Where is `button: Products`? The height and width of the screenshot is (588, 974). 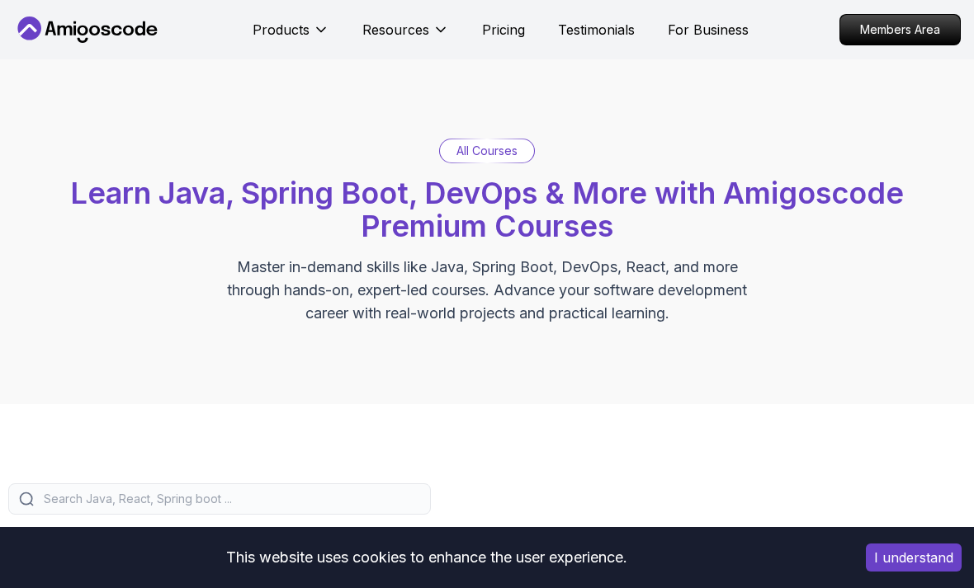 button: Products is located at coordinates (291, 36).